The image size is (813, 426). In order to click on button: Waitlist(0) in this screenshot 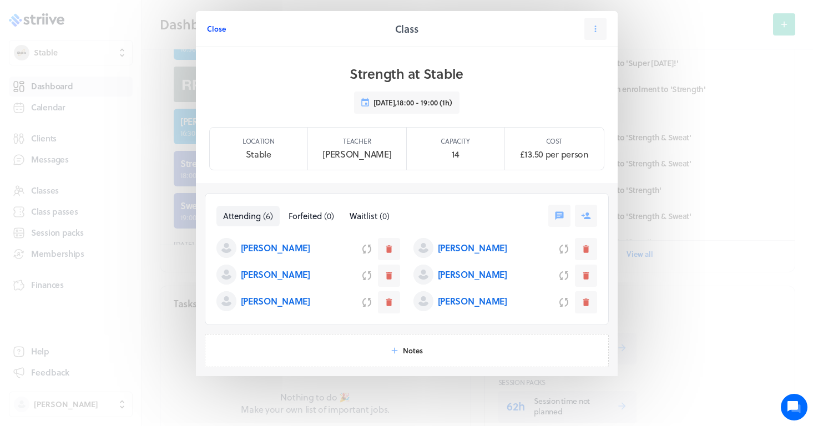, I will do `click(369, 216)`.